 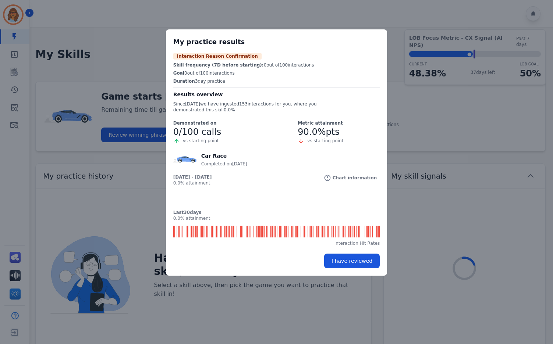 I want to click on p: 3 day practice, so click(x=277, y=81).